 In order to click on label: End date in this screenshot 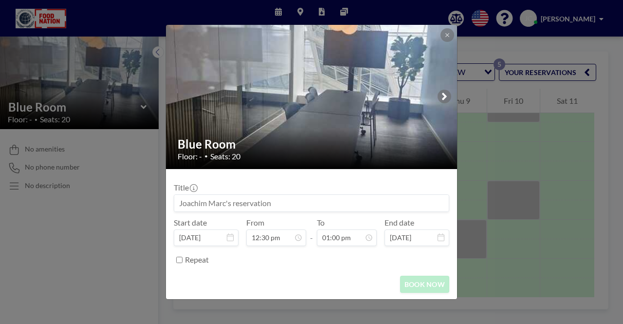, I will do `click(399, 222)`.